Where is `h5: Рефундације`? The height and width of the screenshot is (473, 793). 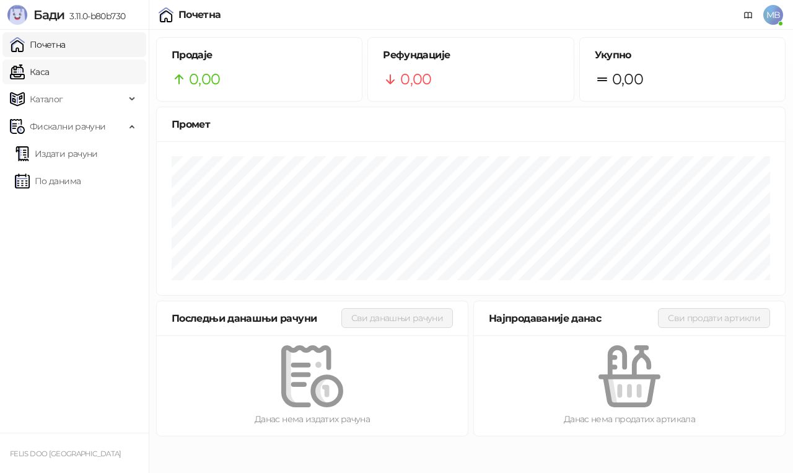 h5: Рефундације is located at coordinates (470, 55).